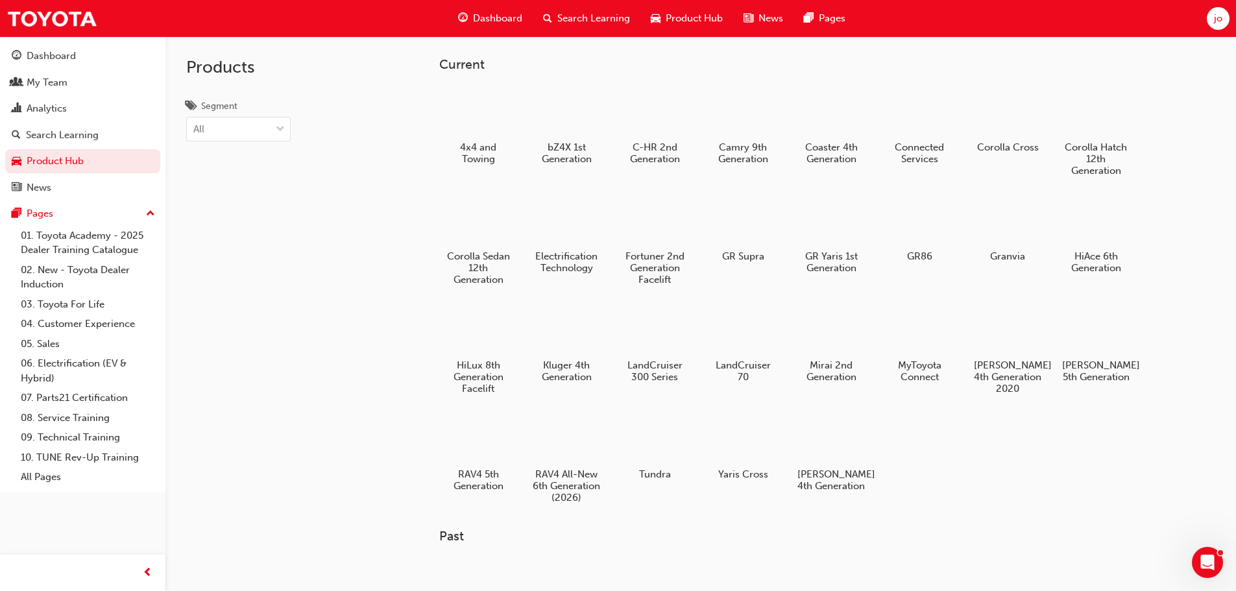 Image resolution: width=1236 pixels, height=591 pixels. I want to click on div: Search Learning, so click(62, 135).